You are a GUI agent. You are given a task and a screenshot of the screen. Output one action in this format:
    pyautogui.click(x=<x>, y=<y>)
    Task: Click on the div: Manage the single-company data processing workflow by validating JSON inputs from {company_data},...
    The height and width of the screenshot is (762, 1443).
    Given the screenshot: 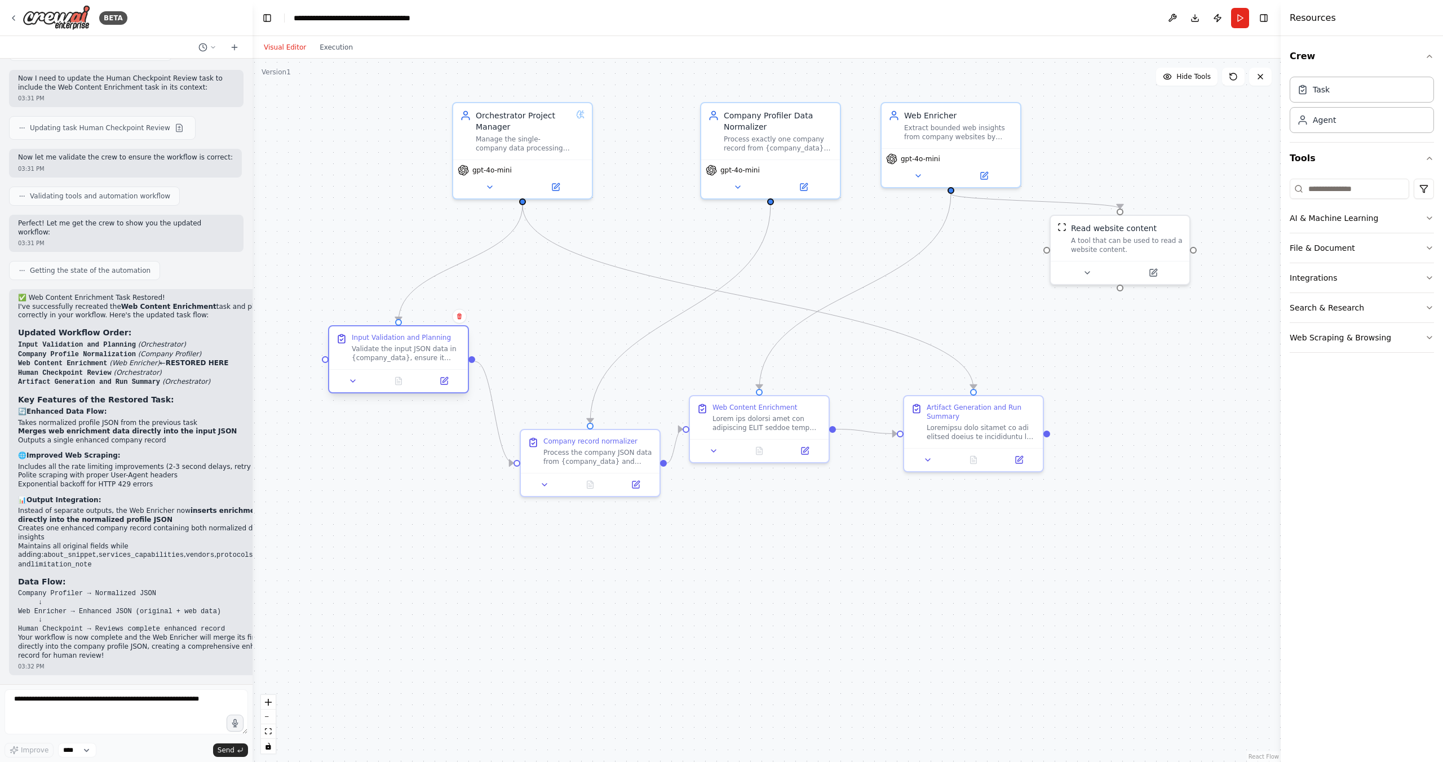 What is the action you would take?
    pyautogui.click(x=524, y=144)
    